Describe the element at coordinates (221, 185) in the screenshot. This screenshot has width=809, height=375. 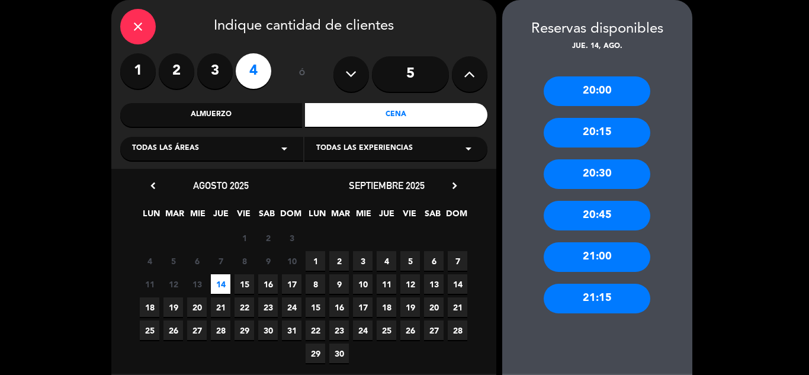
I see `span: agosto 2025` at that location.